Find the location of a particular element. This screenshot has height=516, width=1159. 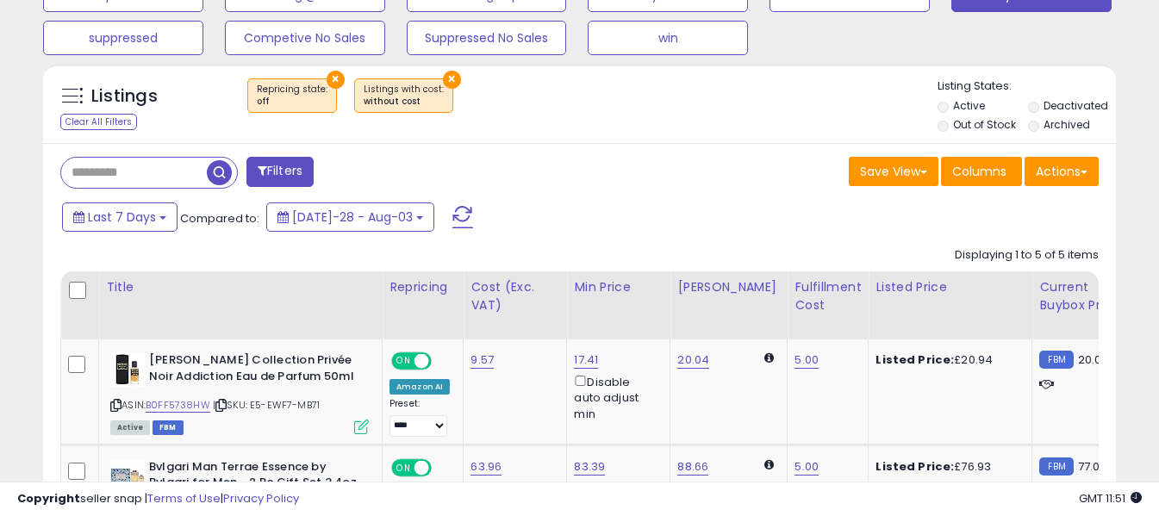

span: Last 7 Days is located at coordinates (122, 217).